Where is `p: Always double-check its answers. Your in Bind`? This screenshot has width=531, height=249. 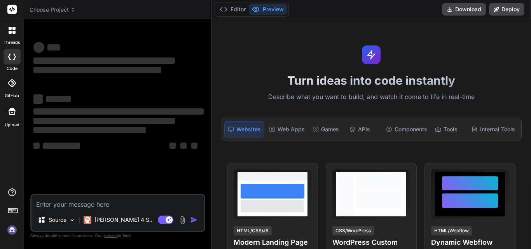
p: Always double-check its answers. Your in Bind is located at coordinates (118, 236).